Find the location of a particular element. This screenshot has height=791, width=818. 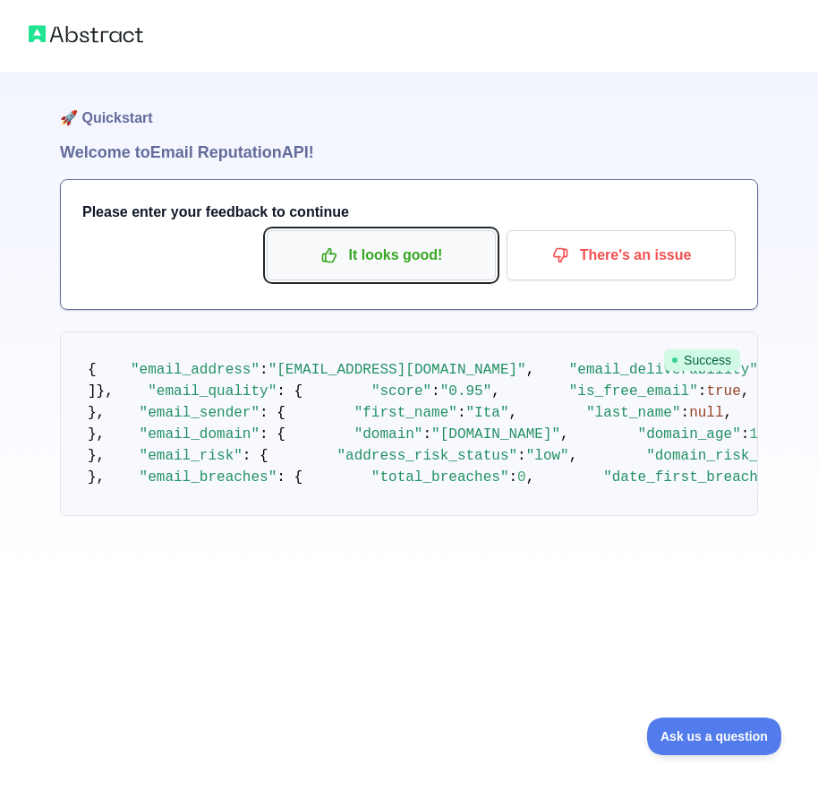

span: "domain_age" is located at coordinates (689, 434).